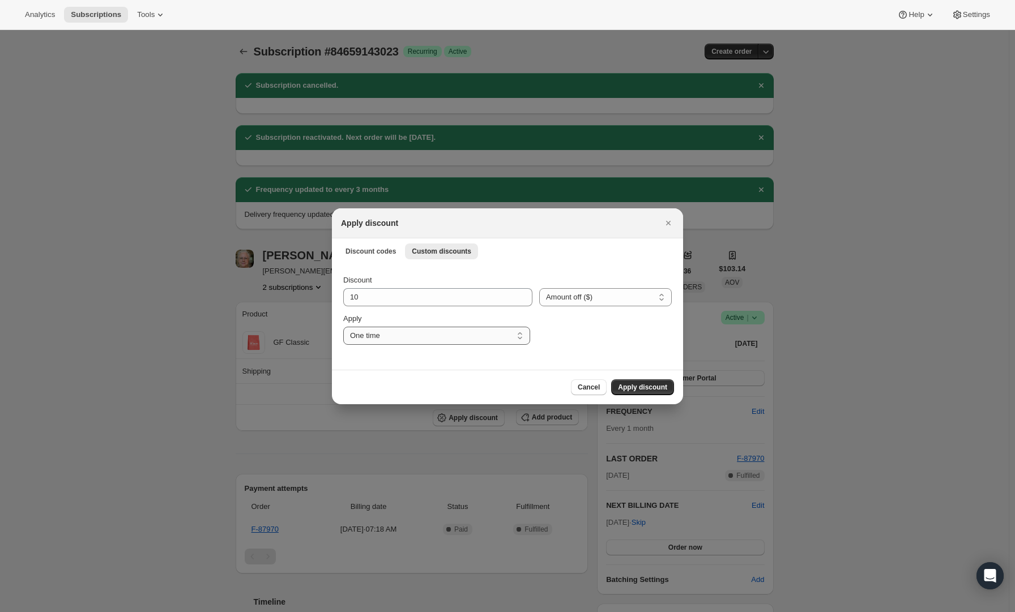 The image size is (1015, 612). I want to click on span: Apply, so click(352, 318).